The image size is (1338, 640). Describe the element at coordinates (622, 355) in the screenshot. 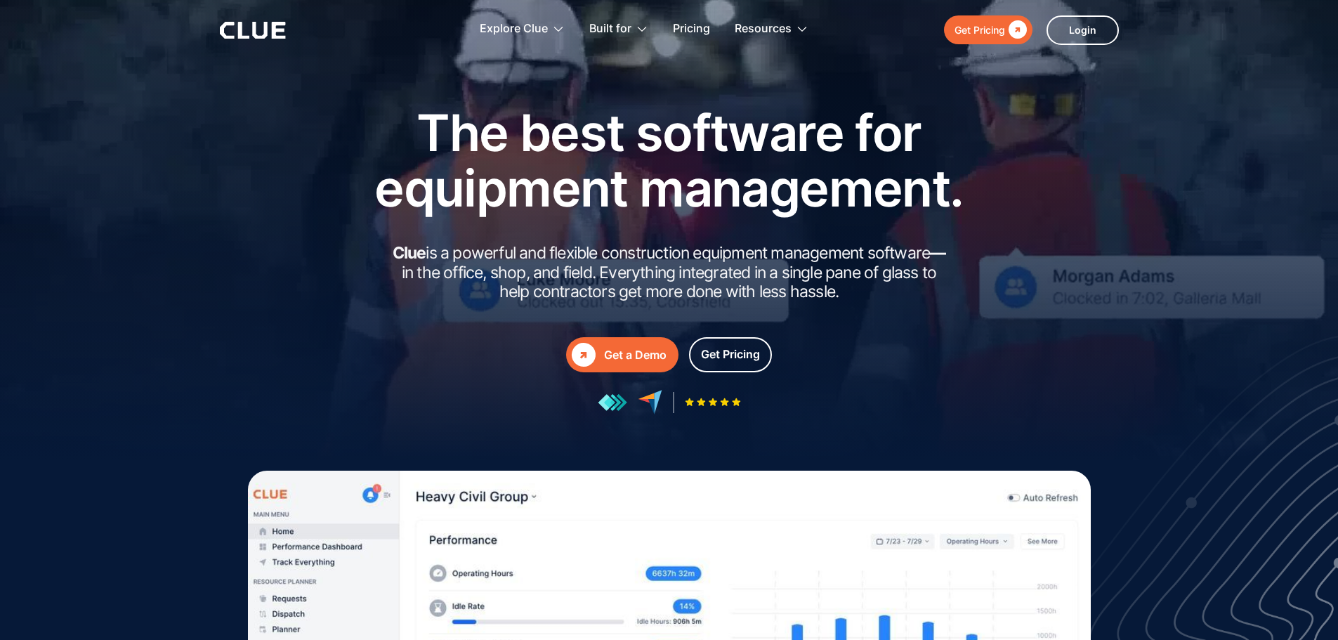

I see `a: Get a Demo` at that location.